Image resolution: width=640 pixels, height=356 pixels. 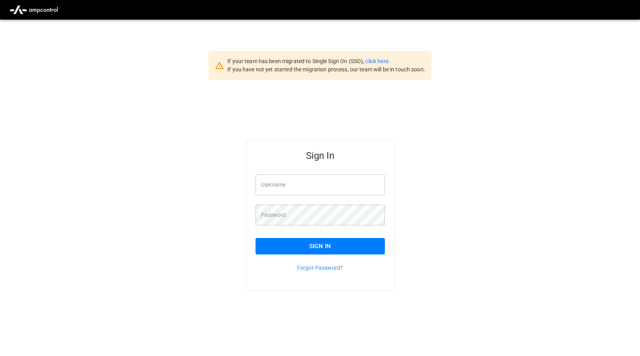 What do you see at coordinates (320, 246) in the screenshot?
I see `button: Sign In` at bounding box center [320, 246].